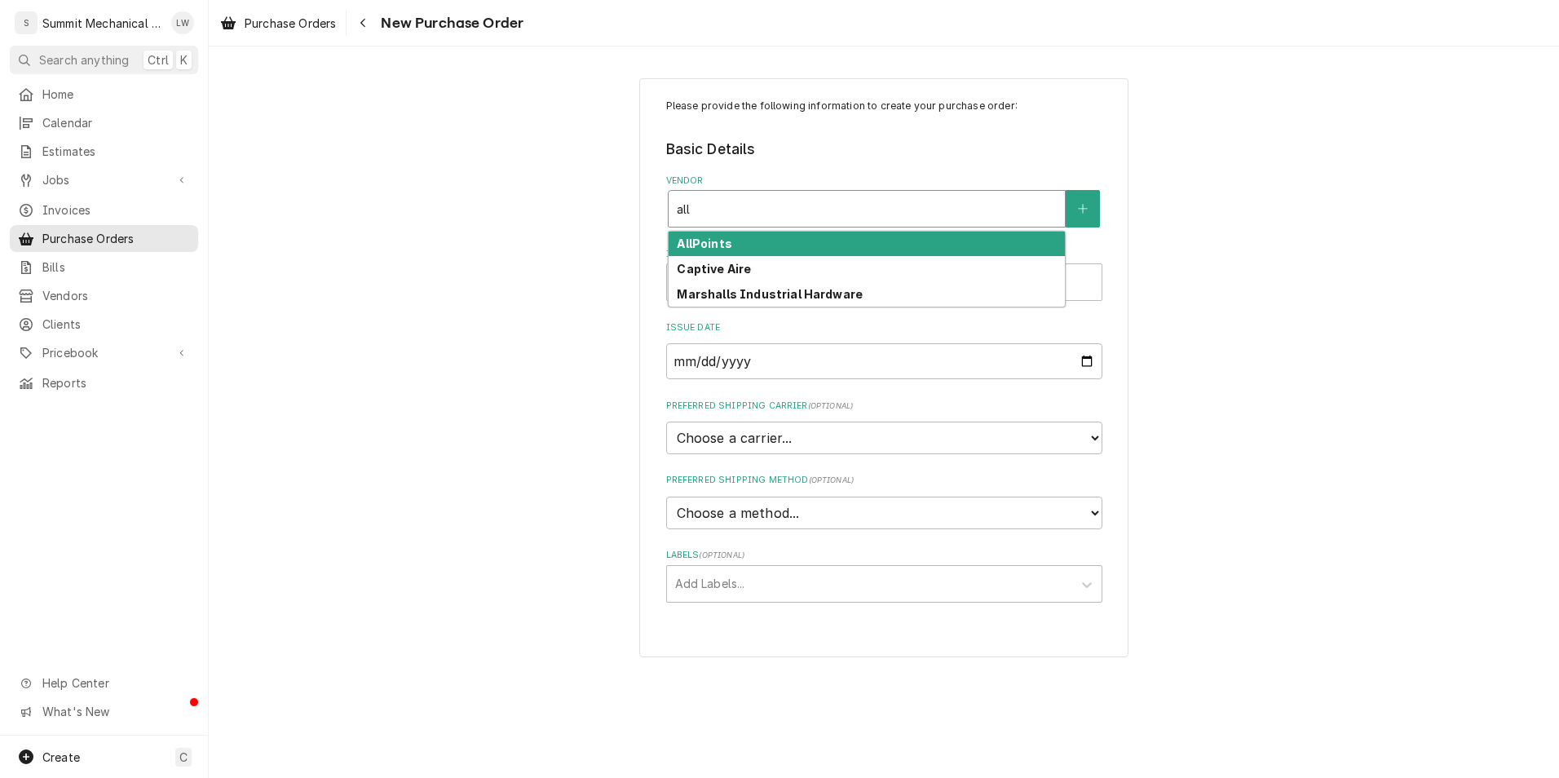 The width and height of the screenshot is (1559, 778). What do you see at coordinates (104, 179) in the screenshot?
I see `a: Go to Jobs` at bounding box center [104, 179].